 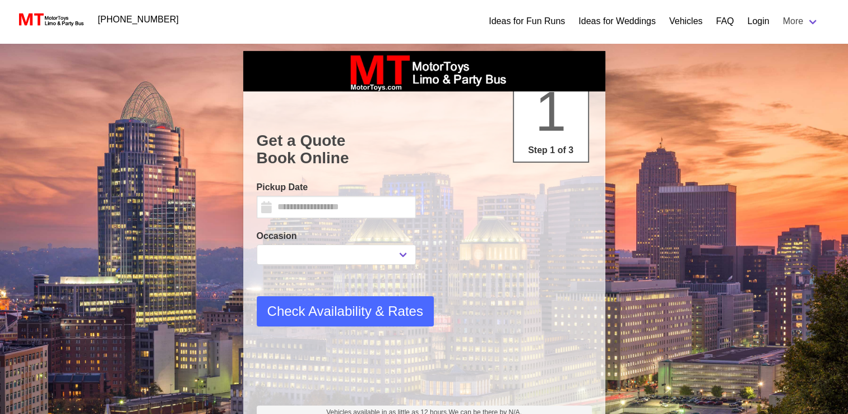 What do you see at coordinates (801, 21) in the screenshot?
I see `a: More` at bounding box center [801, 21].